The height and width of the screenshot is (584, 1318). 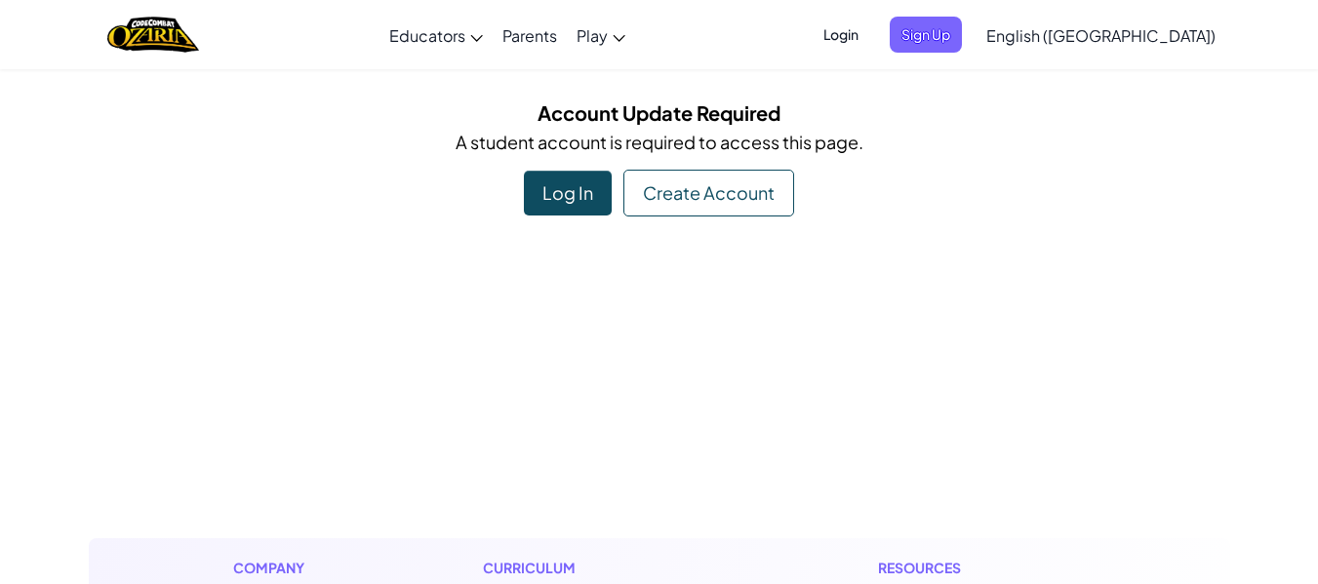 What do you see at coordinates (568, 193) in the screenshot?
I see `div: Log In` at bounding box center [568, 193].